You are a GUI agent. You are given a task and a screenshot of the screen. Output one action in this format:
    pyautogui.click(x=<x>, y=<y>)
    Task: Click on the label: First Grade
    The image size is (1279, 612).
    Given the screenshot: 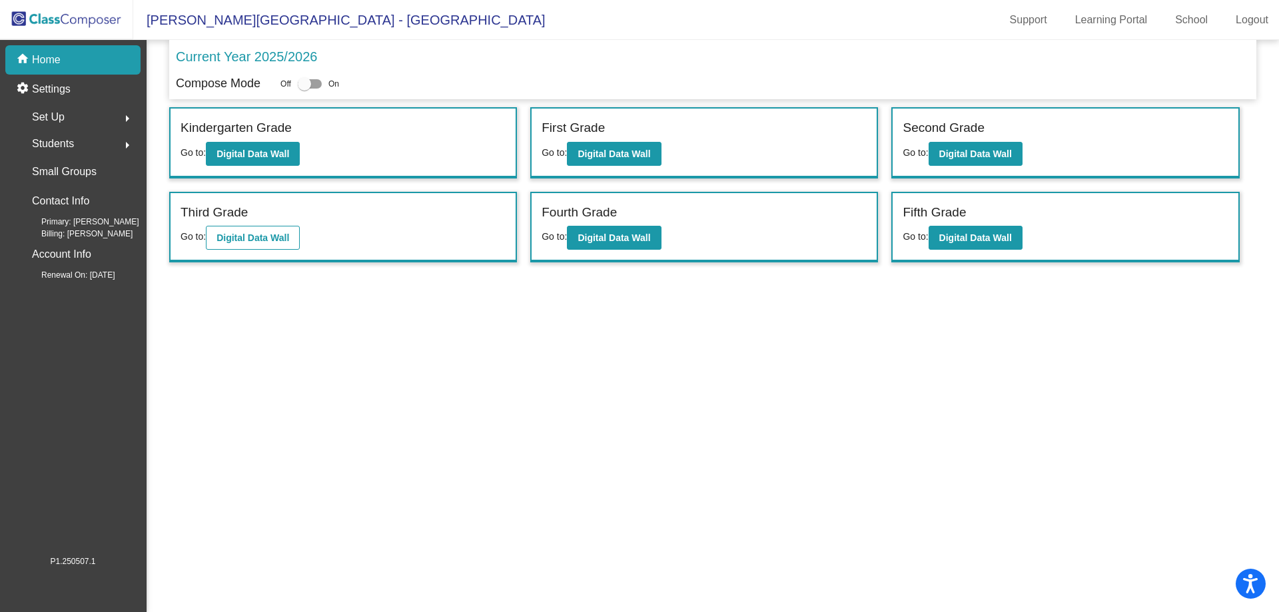 What is the action you would take?
    pyautogui.click(x=573, y=128)
    